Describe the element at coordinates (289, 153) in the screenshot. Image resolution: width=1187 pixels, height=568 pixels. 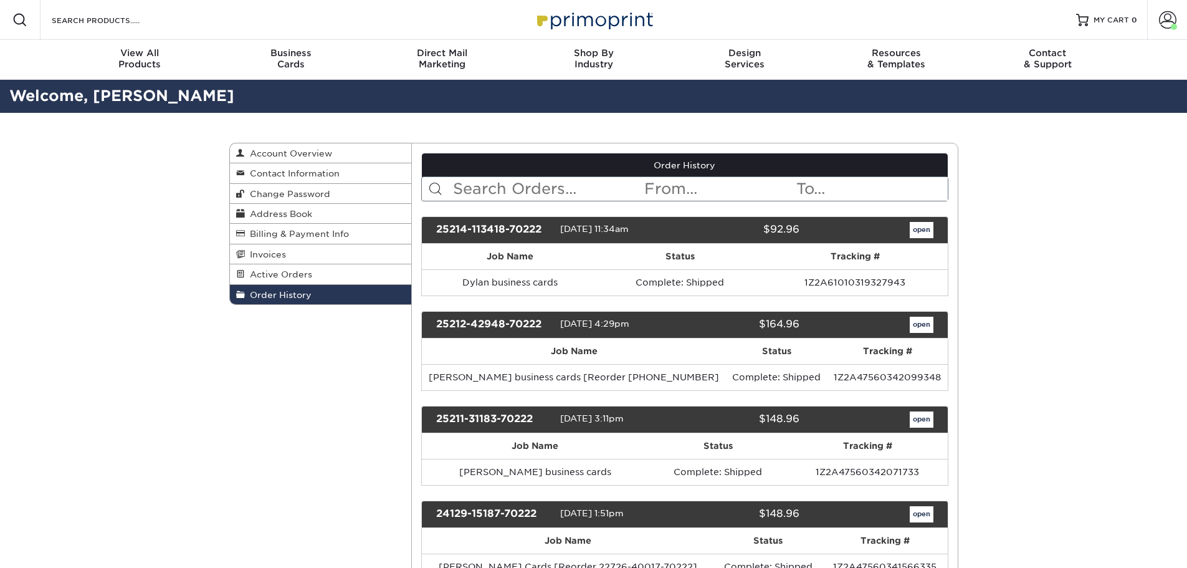
I see `span: Account Overview` at that location.